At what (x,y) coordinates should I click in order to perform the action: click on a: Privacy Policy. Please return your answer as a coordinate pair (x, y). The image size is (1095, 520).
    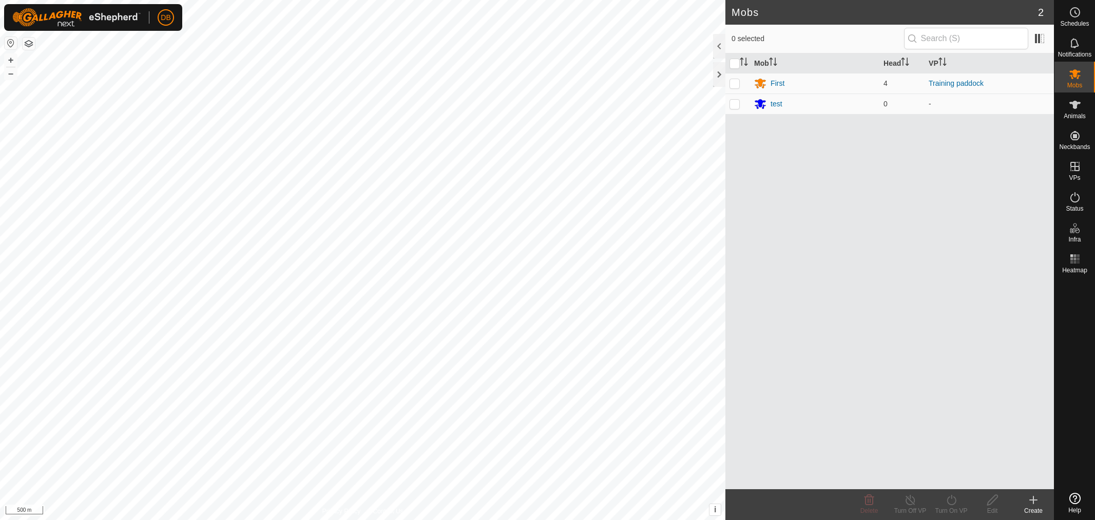
    Looking at the image, I should click on (341, 511).